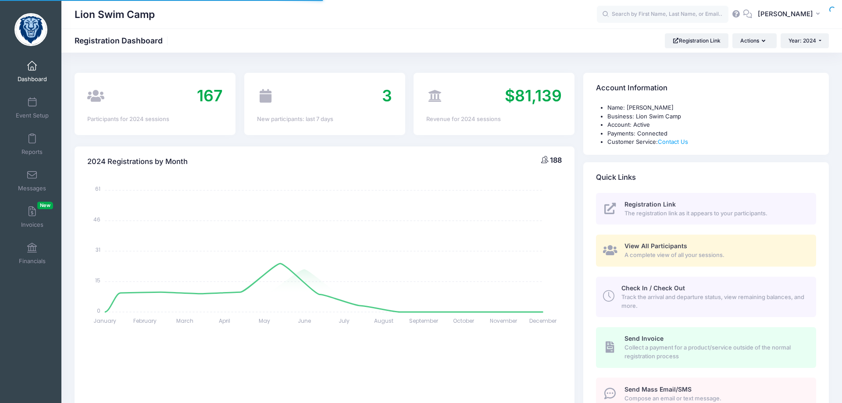  What do you see at coordinates (114, 14) in the screenshot?
I see `h1: Lion Swim Camp` at bounding box center [114, 14].